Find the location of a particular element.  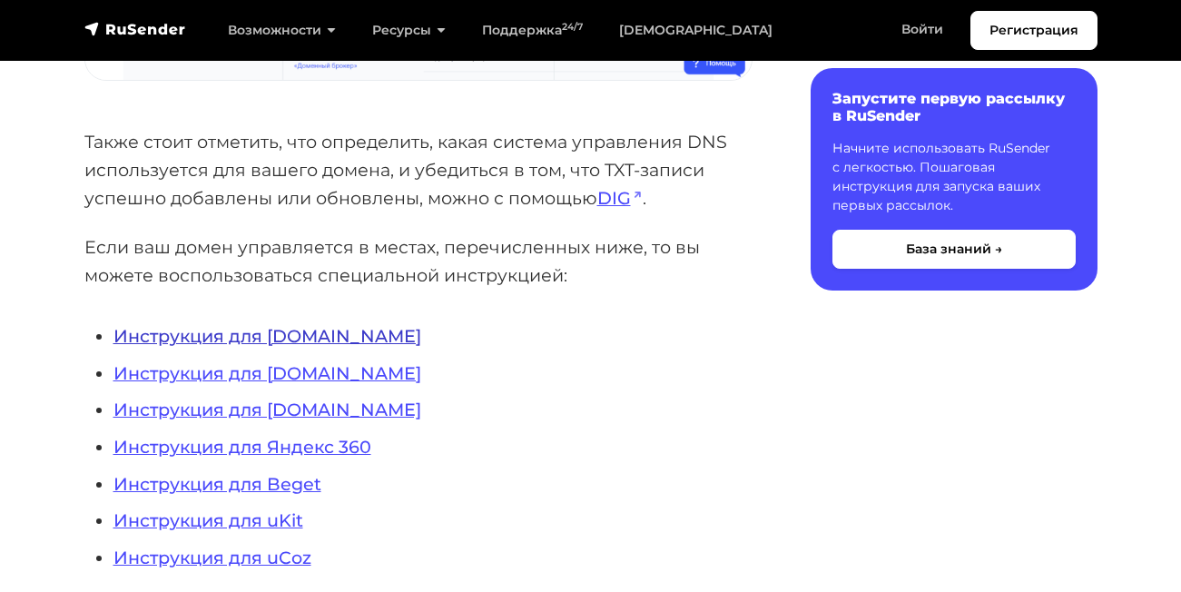

a: Инструкция для Beget is located at coordinates (217, 484).